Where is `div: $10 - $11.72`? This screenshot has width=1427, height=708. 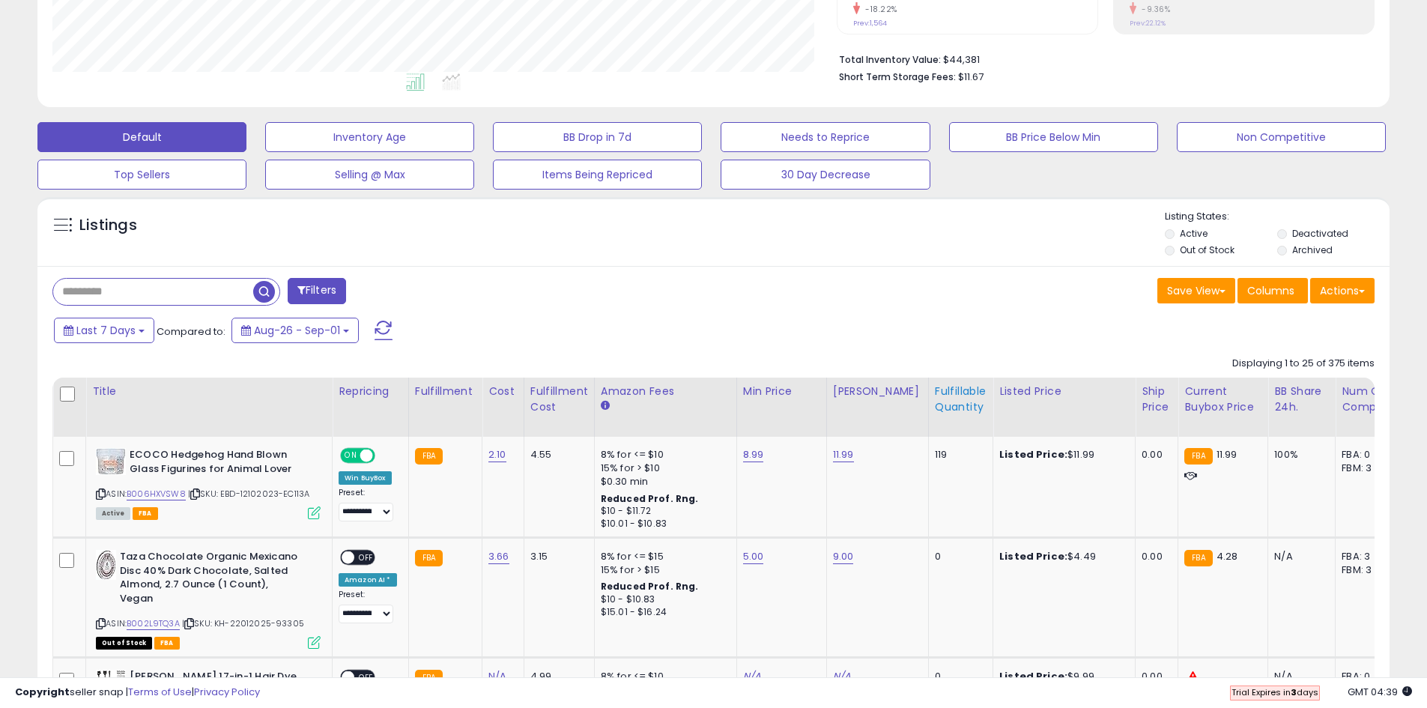 div: $10 - $11.72 is located at coordinates (663, 511).